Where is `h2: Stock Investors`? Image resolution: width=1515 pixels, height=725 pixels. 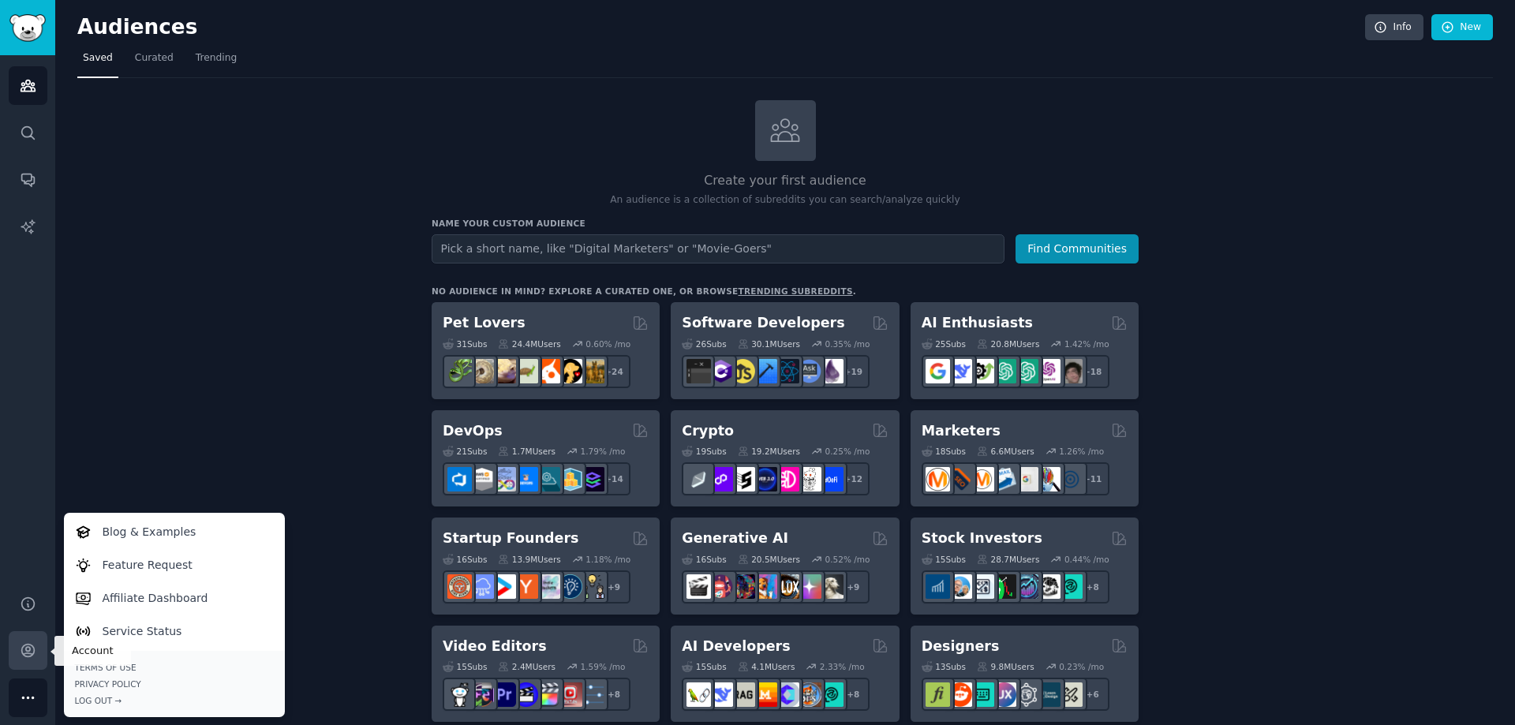 h2: Stock Investors is located at coordinates (982, 538).